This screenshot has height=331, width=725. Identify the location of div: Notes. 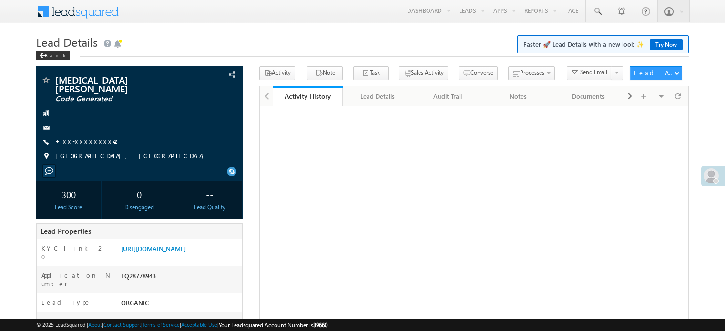
(518, 96).